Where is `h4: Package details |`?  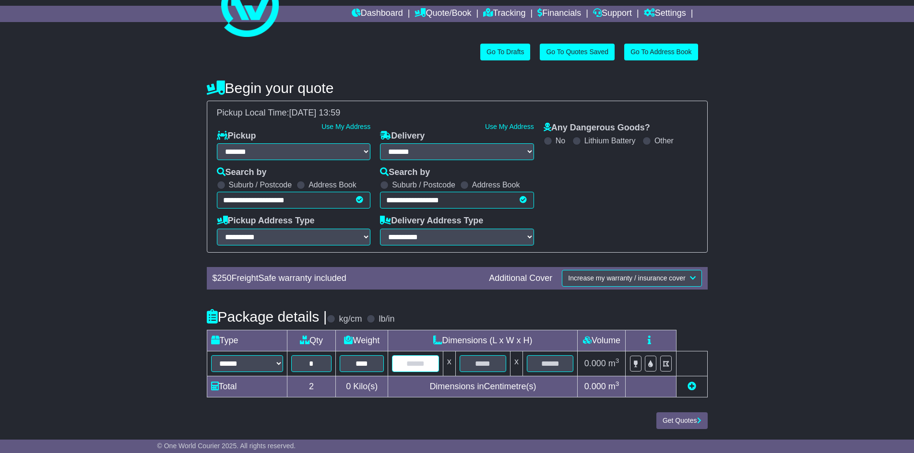 h4: Package details | is located at coordinates (267, 317).